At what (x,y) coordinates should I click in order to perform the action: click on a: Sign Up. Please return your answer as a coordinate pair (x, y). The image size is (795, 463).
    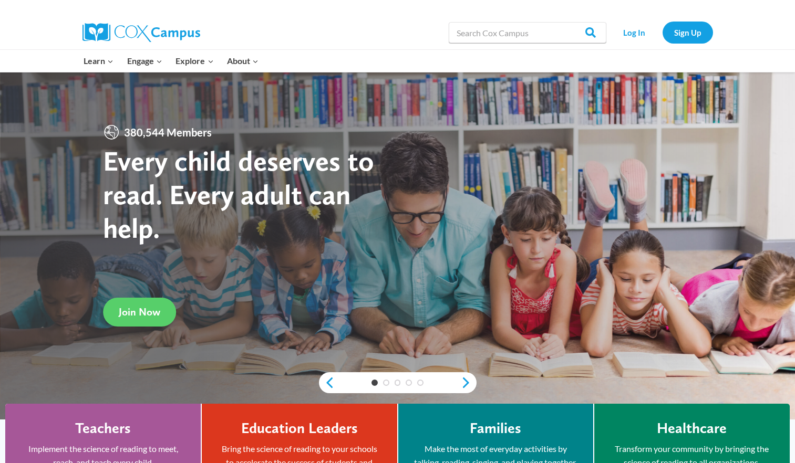
    Looking at the image, I should click on (688, 32).